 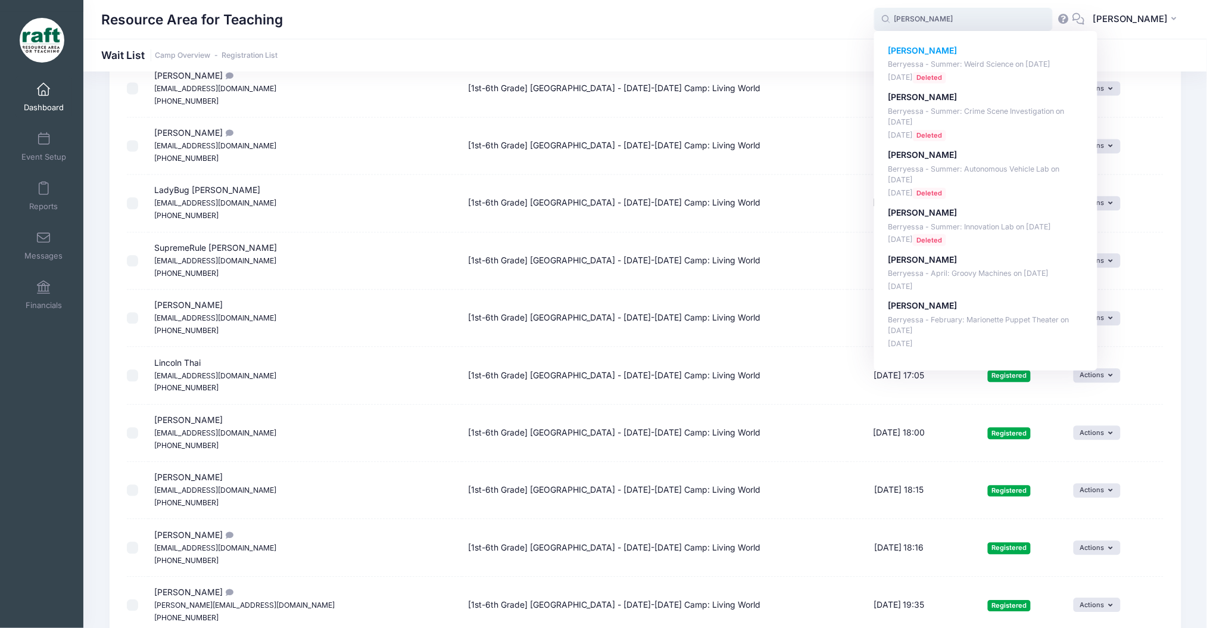 What do you see at coordinates (43, 255) in the screenshot?
I see `span: Messages` at bounding box center [43, 255].